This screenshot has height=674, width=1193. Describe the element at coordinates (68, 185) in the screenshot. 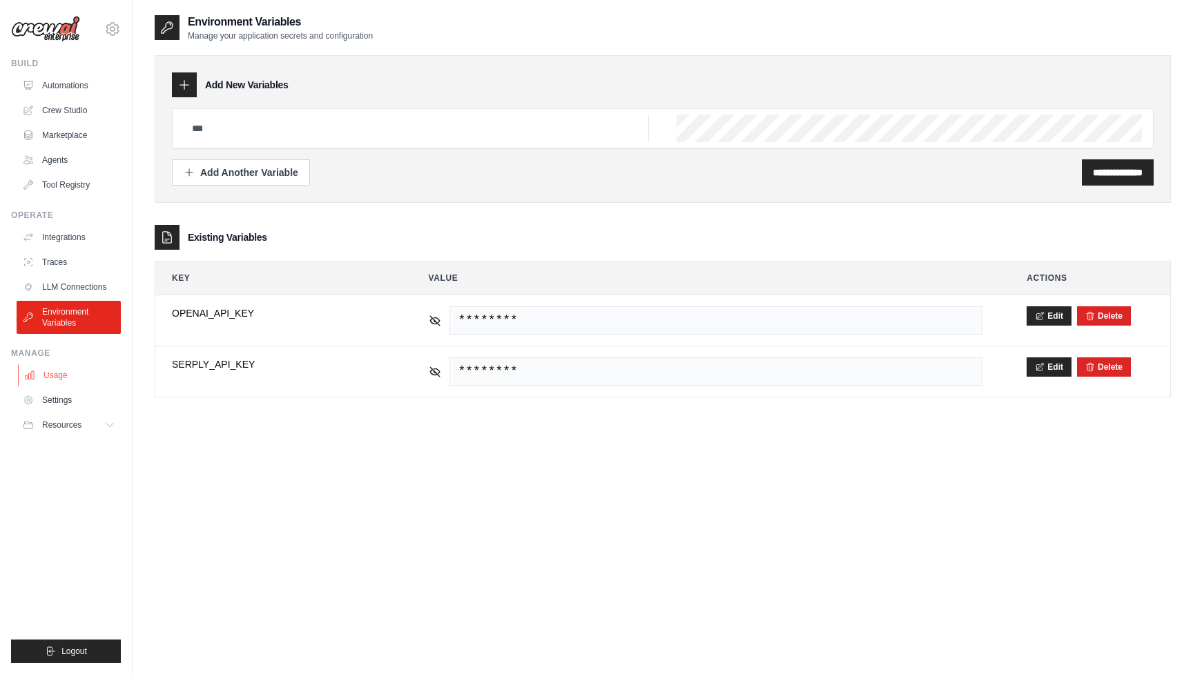

I see `a: Tool Registry` at that location.